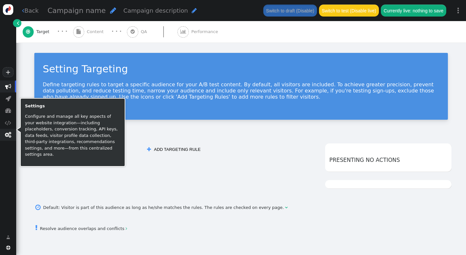 The height and width of the screenshot is (255, 466). Describe the element at coordinates (73, 135) in the screenshot. I see `p: Configure and manage all key aspects of your website integration—including placeholders, conversi...` at that location.